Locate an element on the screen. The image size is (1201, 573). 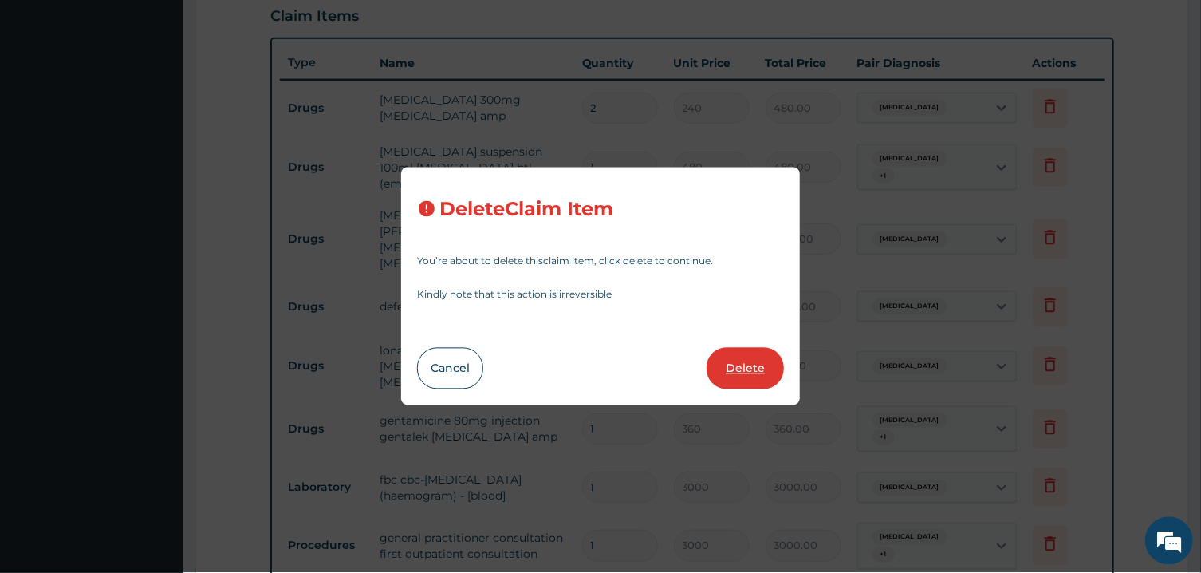
h3: Delete Claim Item is located at coordinates (526, 210).